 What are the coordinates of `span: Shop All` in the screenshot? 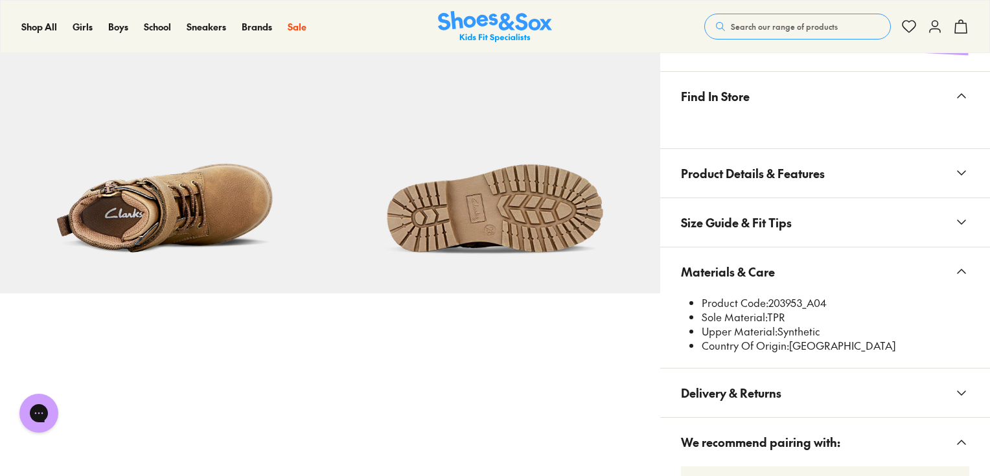 It's located at (39, 27).